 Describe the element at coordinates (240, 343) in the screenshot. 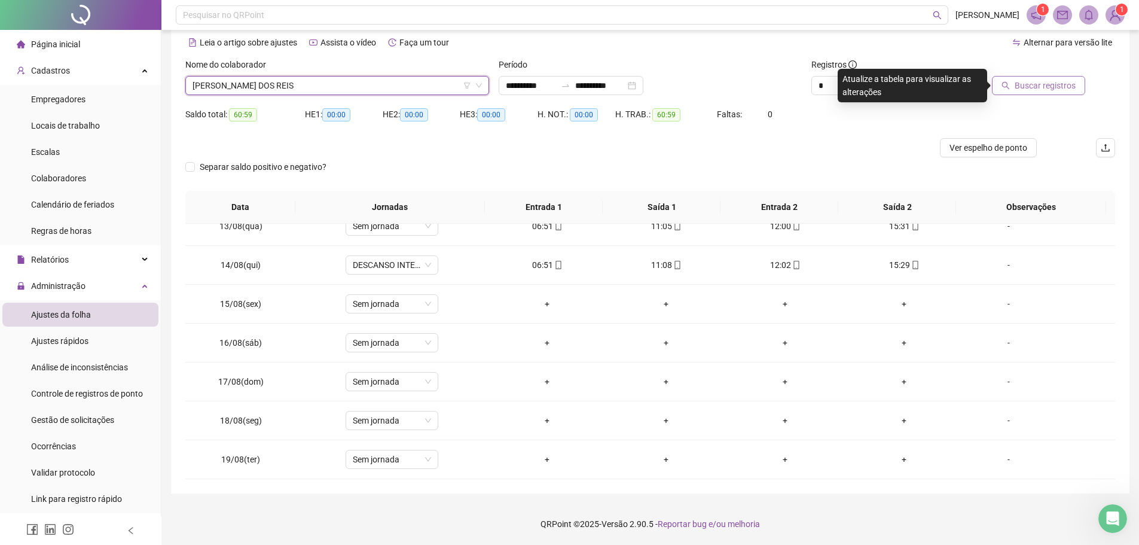

I see `span: 16/08(sáb)` at that location.